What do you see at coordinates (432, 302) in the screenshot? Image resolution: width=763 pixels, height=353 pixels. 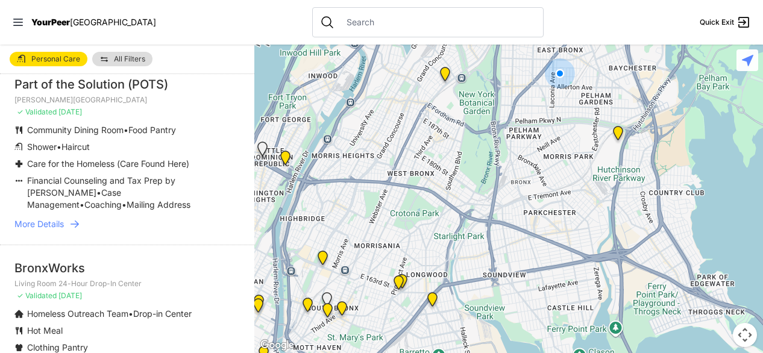 I see `div: Living Room 24-Hour Drop-In Center` at bounding box center [432, 302].